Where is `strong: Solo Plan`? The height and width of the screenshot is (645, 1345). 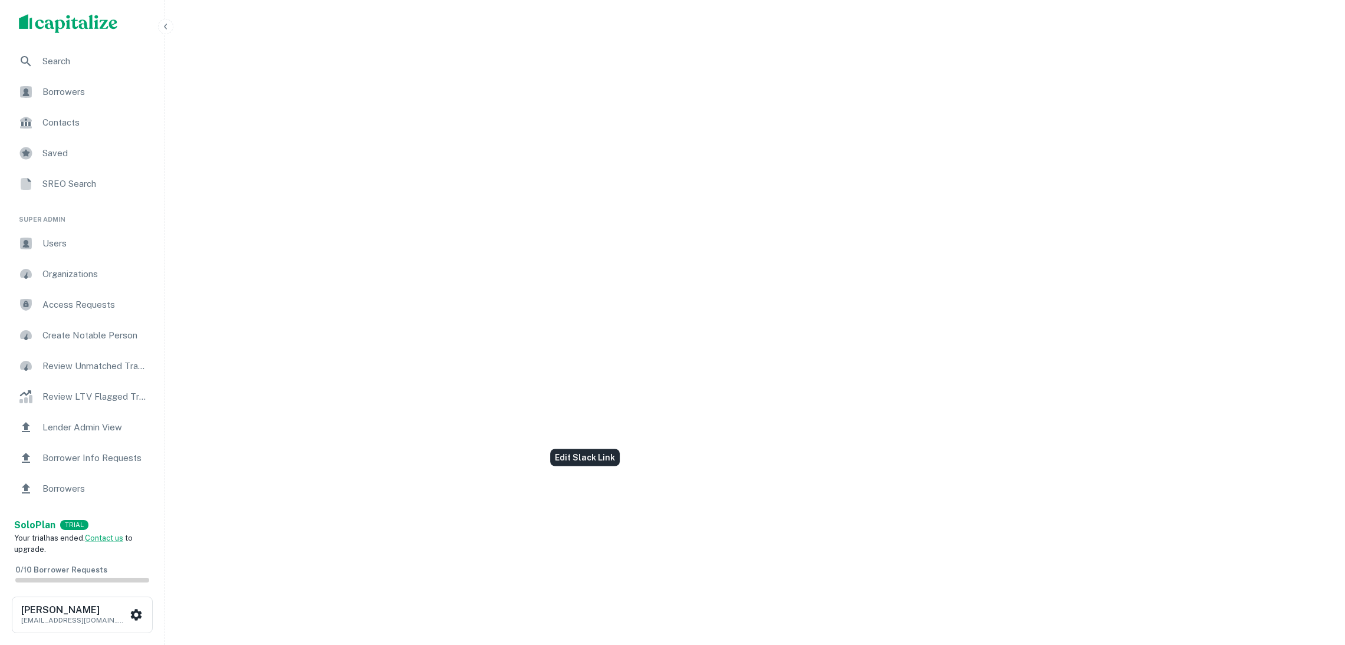 strong: Solo Plan is located at coordinates (35, 525).